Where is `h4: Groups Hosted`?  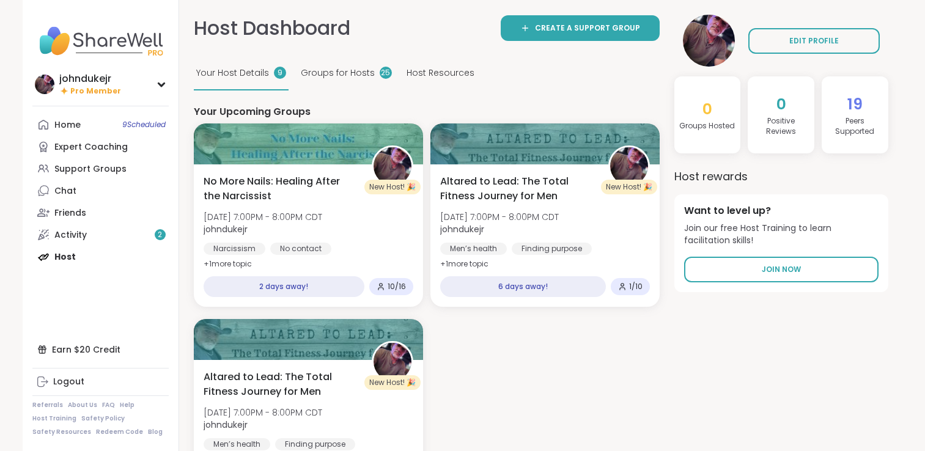 h4: Groups Hosted is located at coordinates (707, 126).